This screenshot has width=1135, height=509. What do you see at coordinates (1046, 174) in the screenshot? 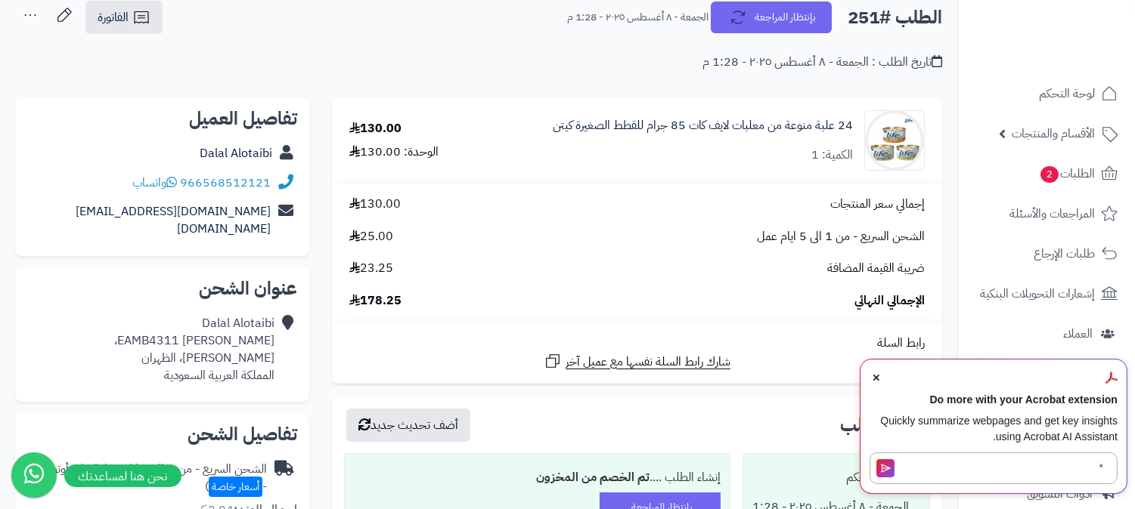
I see `a: الطلبات2` at bounding box center [1046, 174].